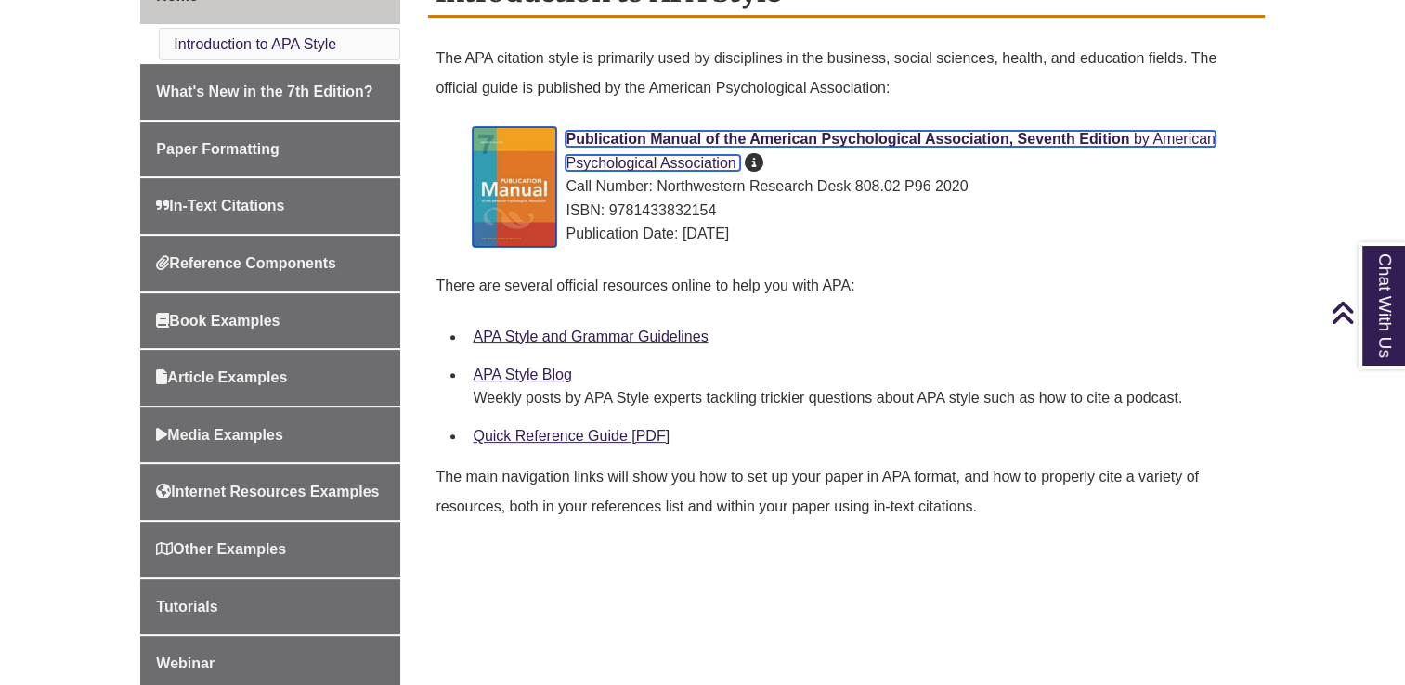 Image resolution: width=1405 pixels, height=685 pixels. Describe the element at coordinates (270, 264) in the screenshot. I see `a: Reference Components` at that location.